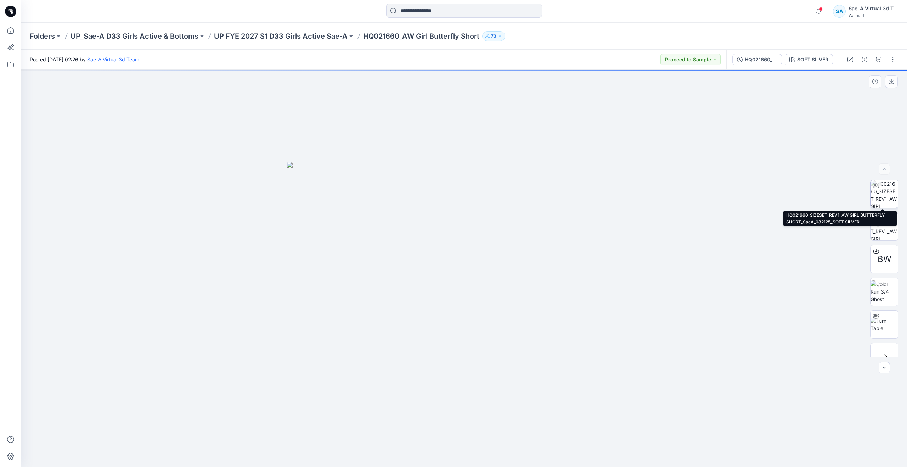 The image size is (907, 467). I want to click on a: UP FYE 2027 S1 D33 Girls Active Sae-A, so click(281, 36).